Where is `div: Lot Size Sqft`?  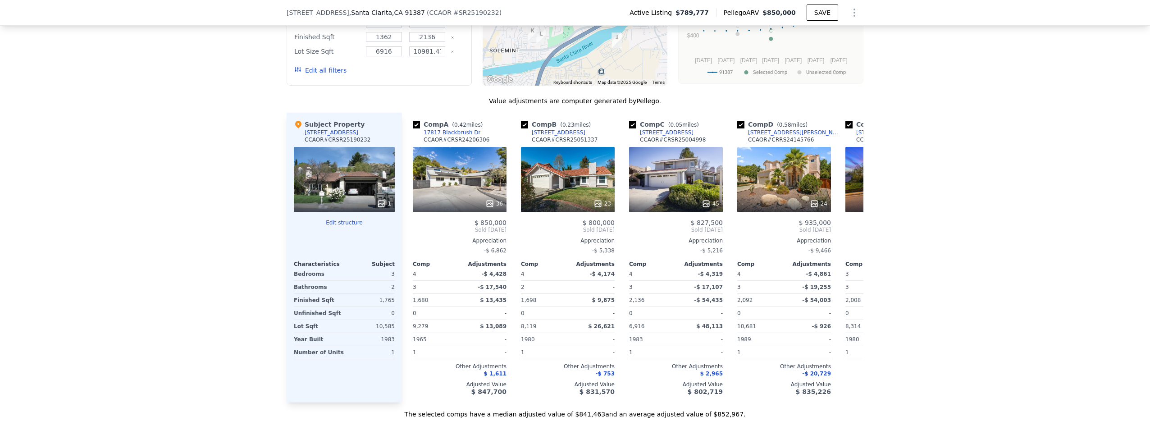 div: Lot Size Sqft is located at coordinates (327, 51).